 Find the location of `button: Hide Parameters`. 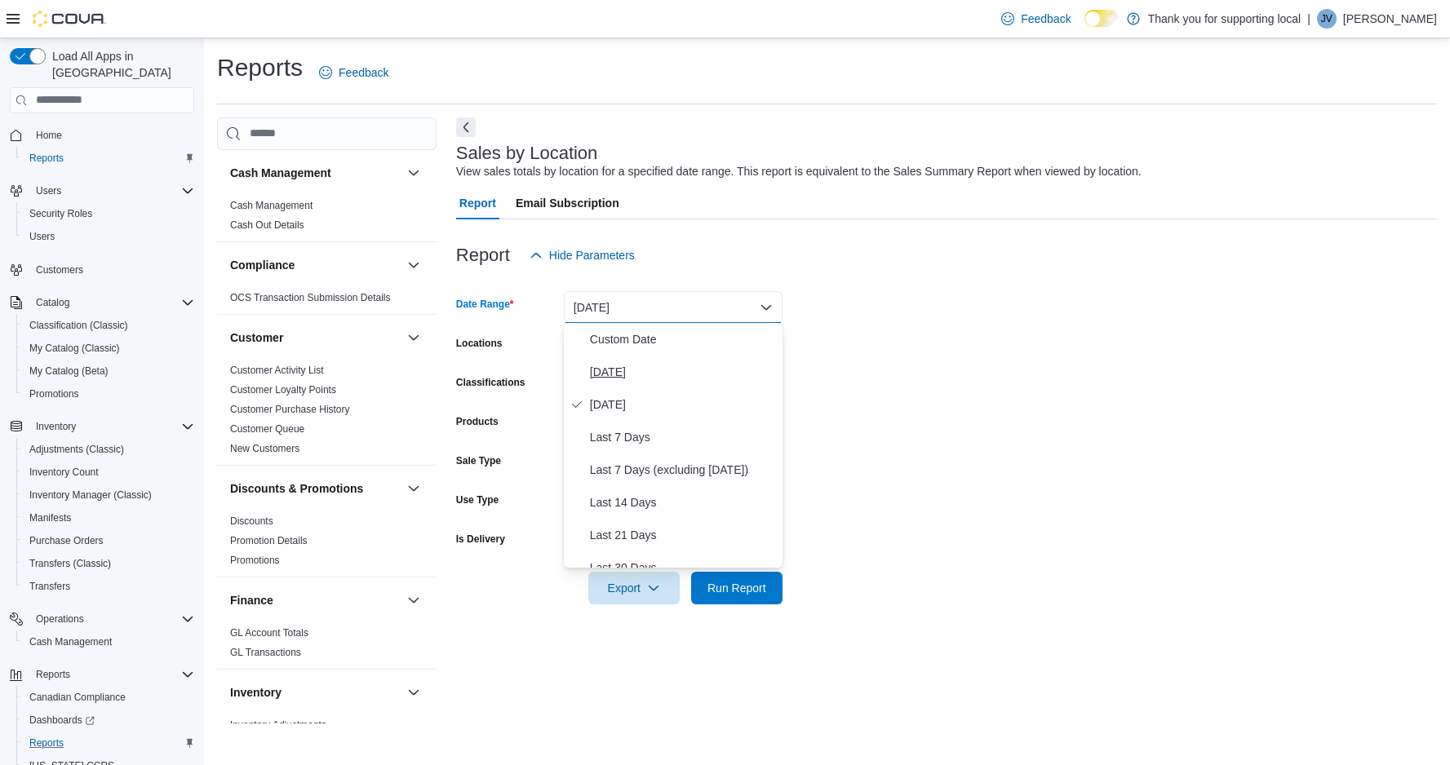

button: Hide Parameters is located at coordinates (582, 255).